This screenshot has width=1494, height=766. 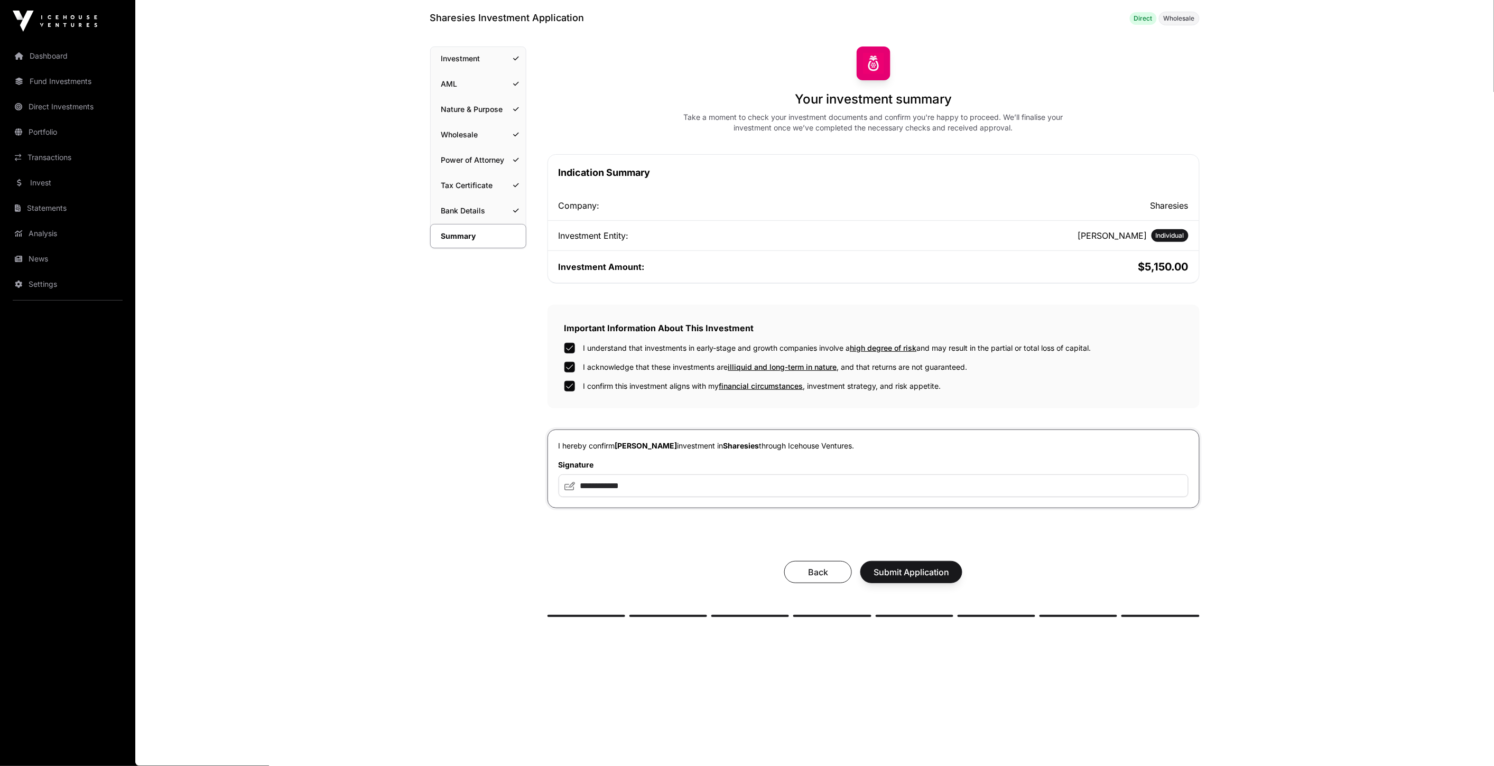 What do you see at coordinates (783, 367) in the screenshot?
I see `span: illiquid and long-term in nature` at bounding box center [783, 367].